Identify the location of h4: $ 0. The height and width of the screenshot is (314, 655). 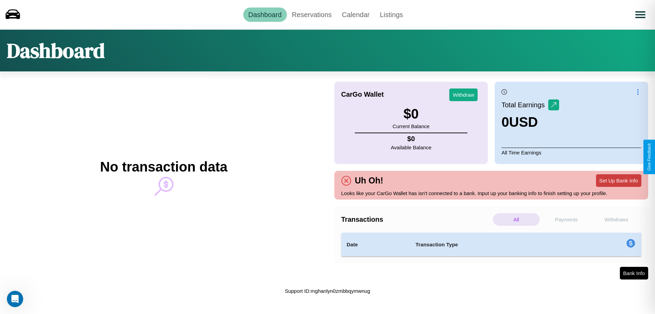
(411, 139).